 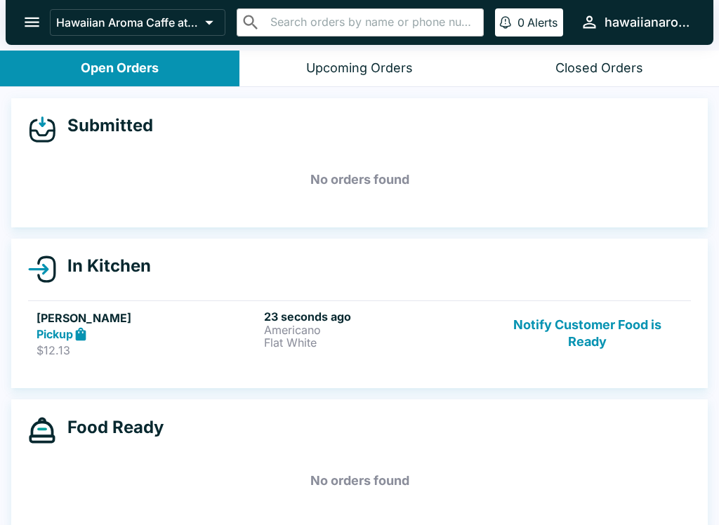 What do you see at coordinates (103, 266) in the screenshot?
I see `h4: In Kitchen` at bounding box center [103, 266].